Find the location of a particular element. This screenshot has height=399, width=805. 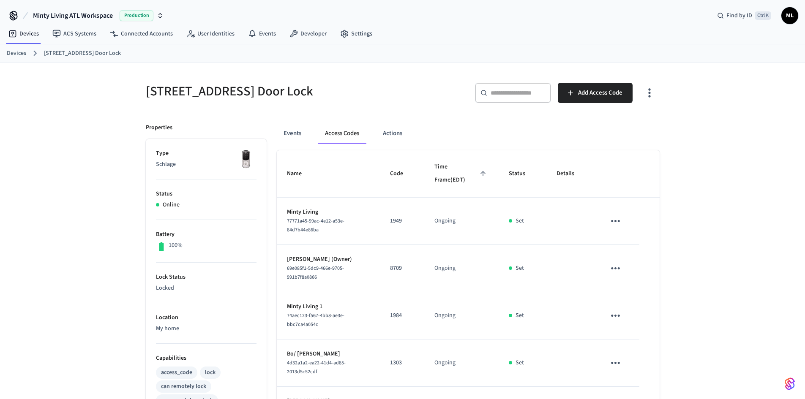

button: Events is located at coordinates (292, 134).